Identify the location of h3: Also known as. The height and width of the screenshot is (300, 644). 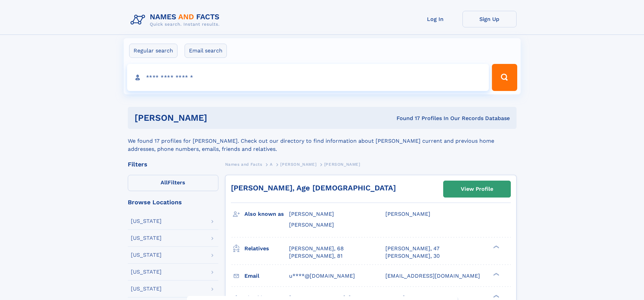
(267, 214).